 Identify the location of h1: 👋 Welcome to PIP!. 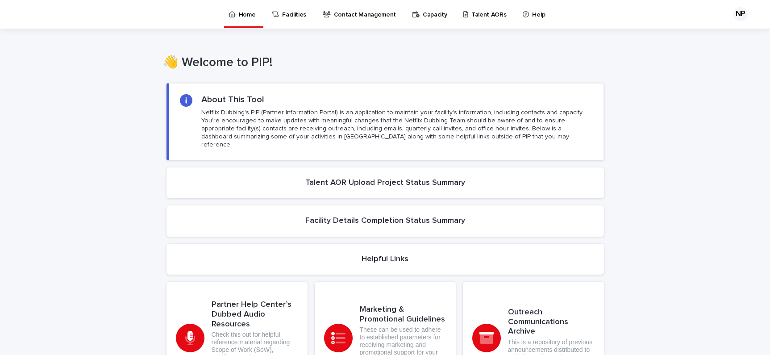
(382, 63).